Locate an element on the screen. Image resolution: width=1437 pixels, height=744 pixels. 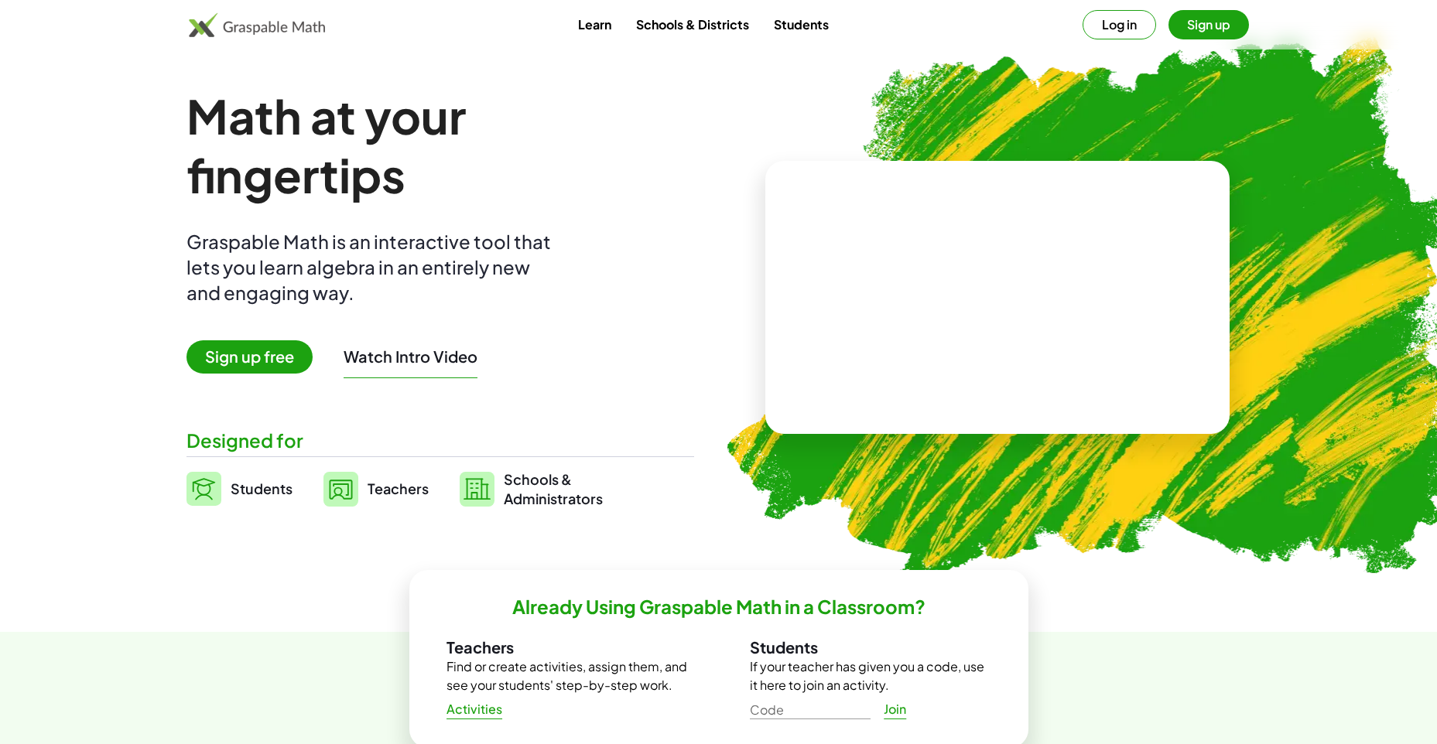
p: If your teacher has given you a code, use it here to join an activity. is located at coordinates (870, 676).